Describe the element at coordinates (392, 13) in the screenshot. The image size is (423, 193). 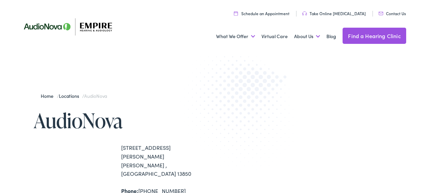
I see `a: Contact Us` at that location.